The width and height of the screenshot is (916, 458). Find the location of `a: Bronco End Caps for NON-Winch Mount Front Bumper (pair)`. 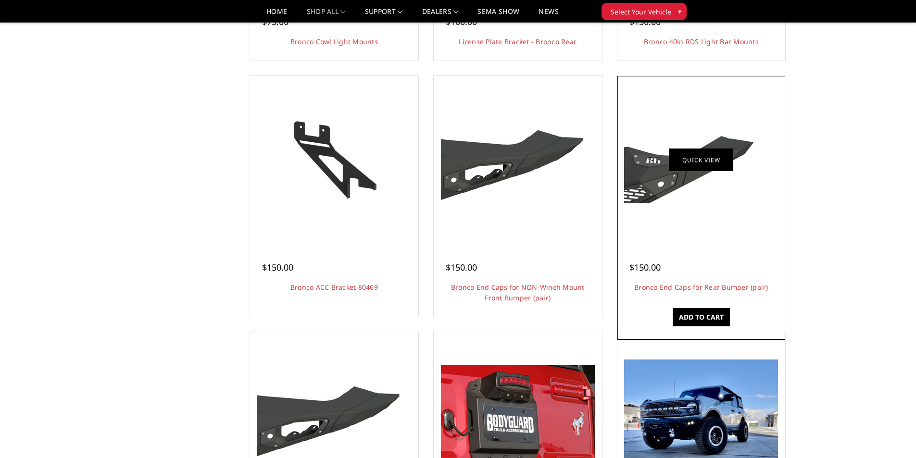

a: Bronco End Caps for NON-Winch Mount Front Bumper (pair) is located at coordinates (518, 292).